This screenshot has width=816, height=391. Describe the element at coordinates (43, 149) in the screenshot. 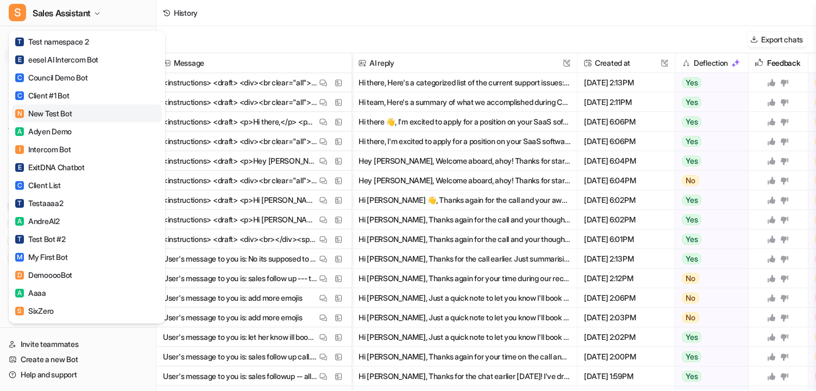

I see `div: Intercom Bot` at that location.